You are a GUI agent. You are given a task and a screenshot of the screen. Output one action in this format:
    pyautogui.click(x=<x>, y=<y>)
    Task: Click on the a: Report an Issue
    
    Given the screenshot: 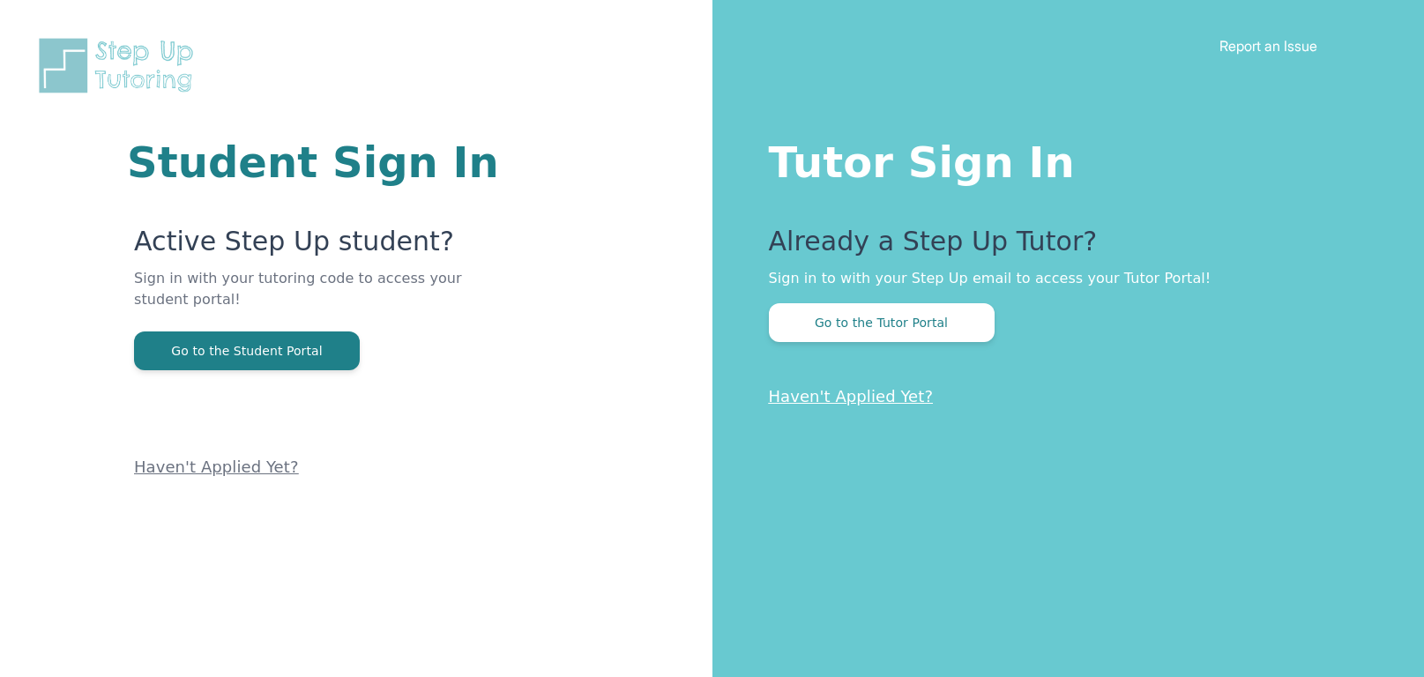 What is the action you would take?
    pyautogui.click(x=1268, y=46)
    